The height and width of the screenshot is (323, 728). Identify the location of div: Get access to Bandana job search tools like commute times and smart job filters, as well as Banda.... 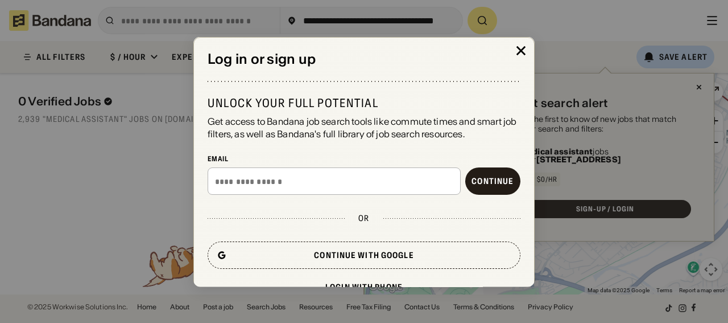
(364, 127).